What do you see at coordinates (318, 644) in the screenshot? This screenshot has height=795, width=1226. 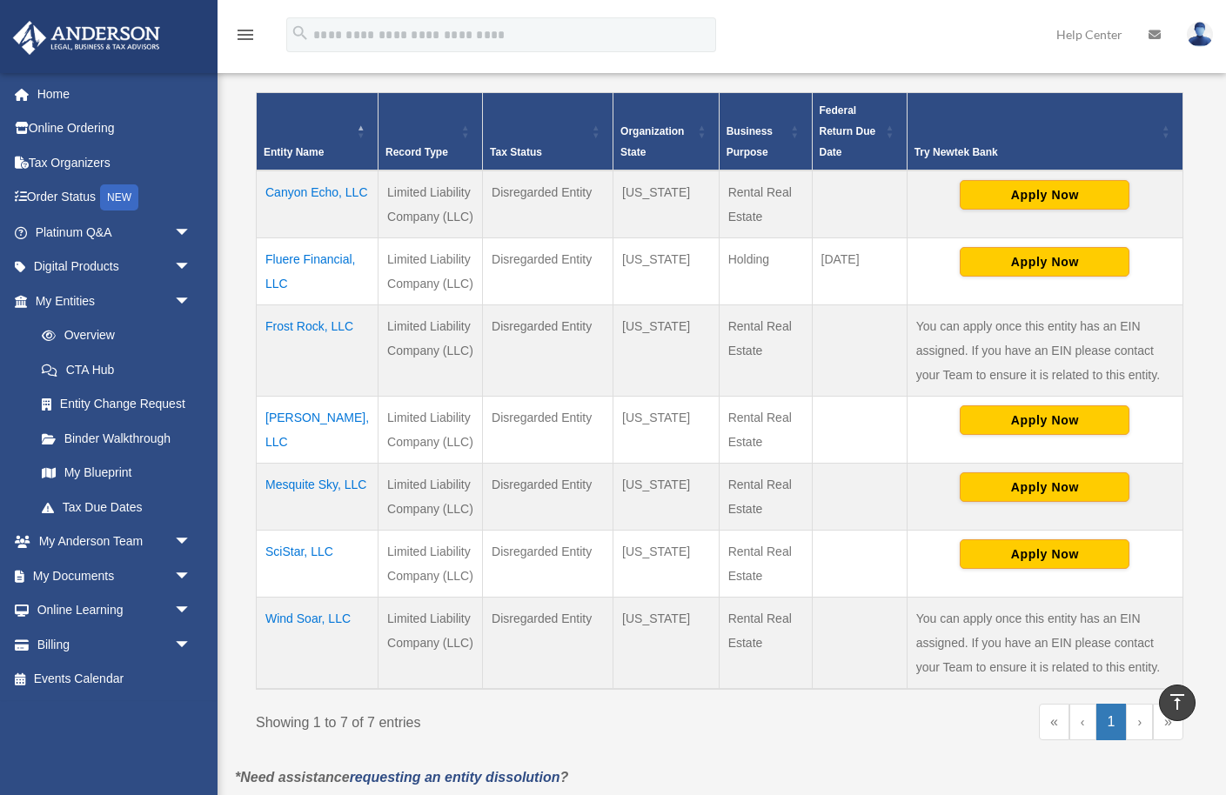 I see `td: Wind Soar, LLC` at bounding box center [318, 644].